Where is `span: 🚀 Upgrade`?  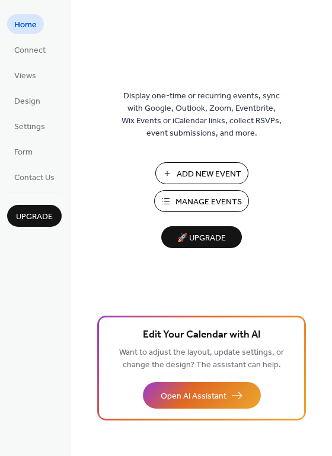
span: 🚀 Upgrade is located at coordinates (201, 238).